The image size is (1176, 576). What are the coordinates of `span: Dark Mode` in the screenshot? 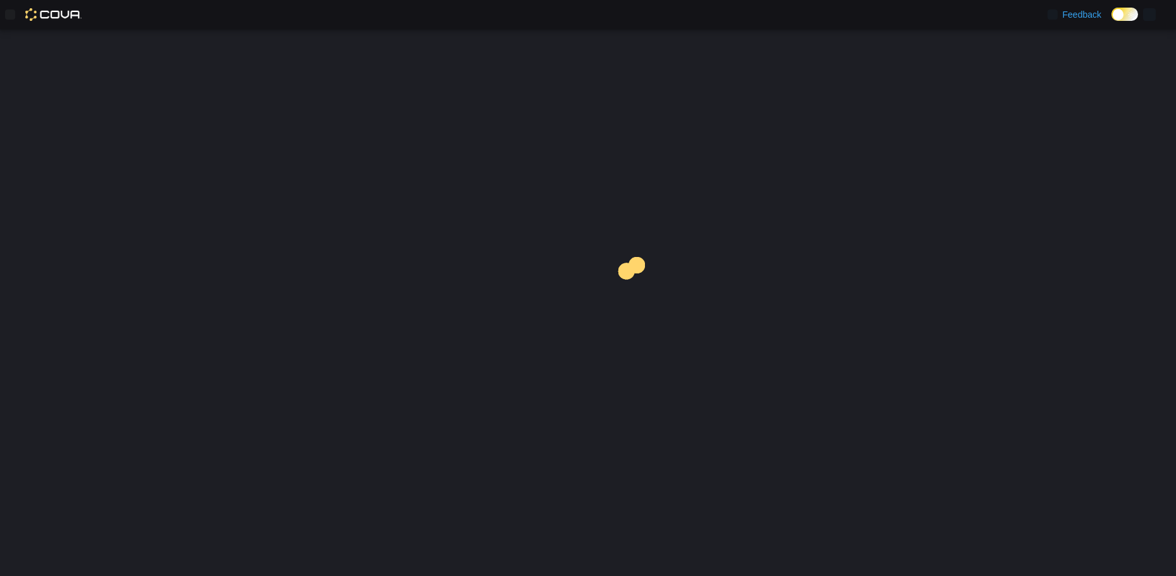 It's located at (1112, 21).